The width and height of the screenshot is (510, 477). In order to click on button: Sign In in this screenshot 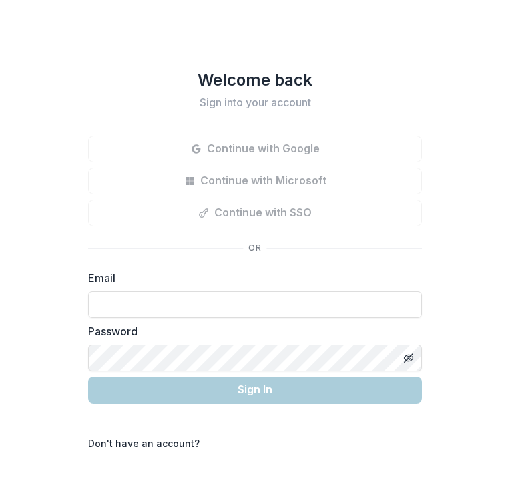, I will do `click(255, 390)`.